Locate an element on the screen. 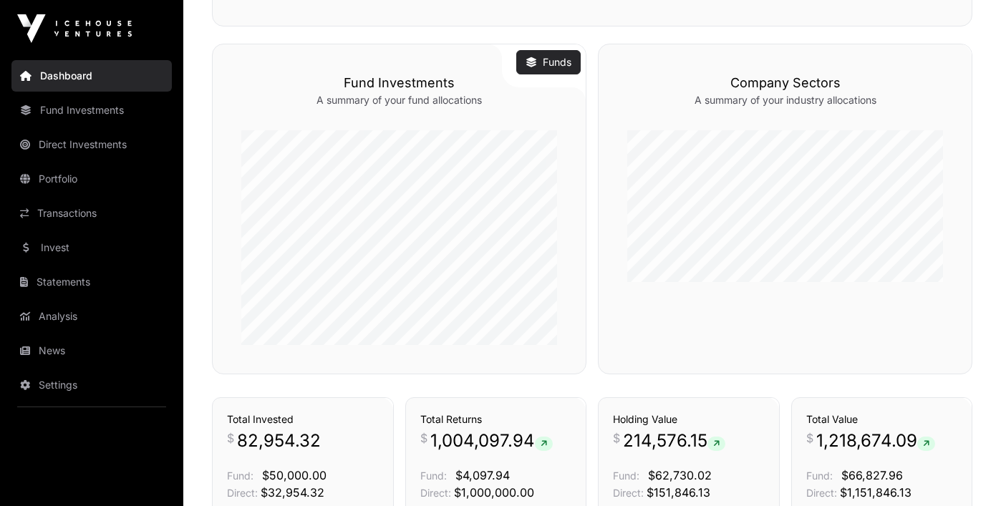  p: A summary of your fund allocations is located at coordinates (399, 100).